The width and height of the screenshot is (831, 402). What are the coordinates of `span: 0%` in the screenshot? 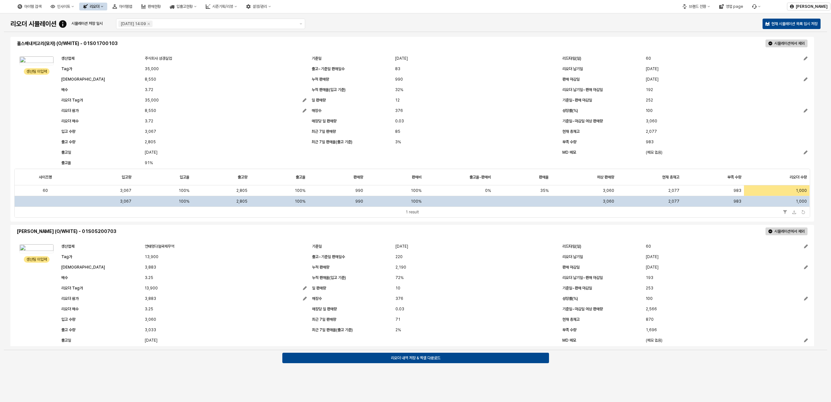 It's located at (488, 190).